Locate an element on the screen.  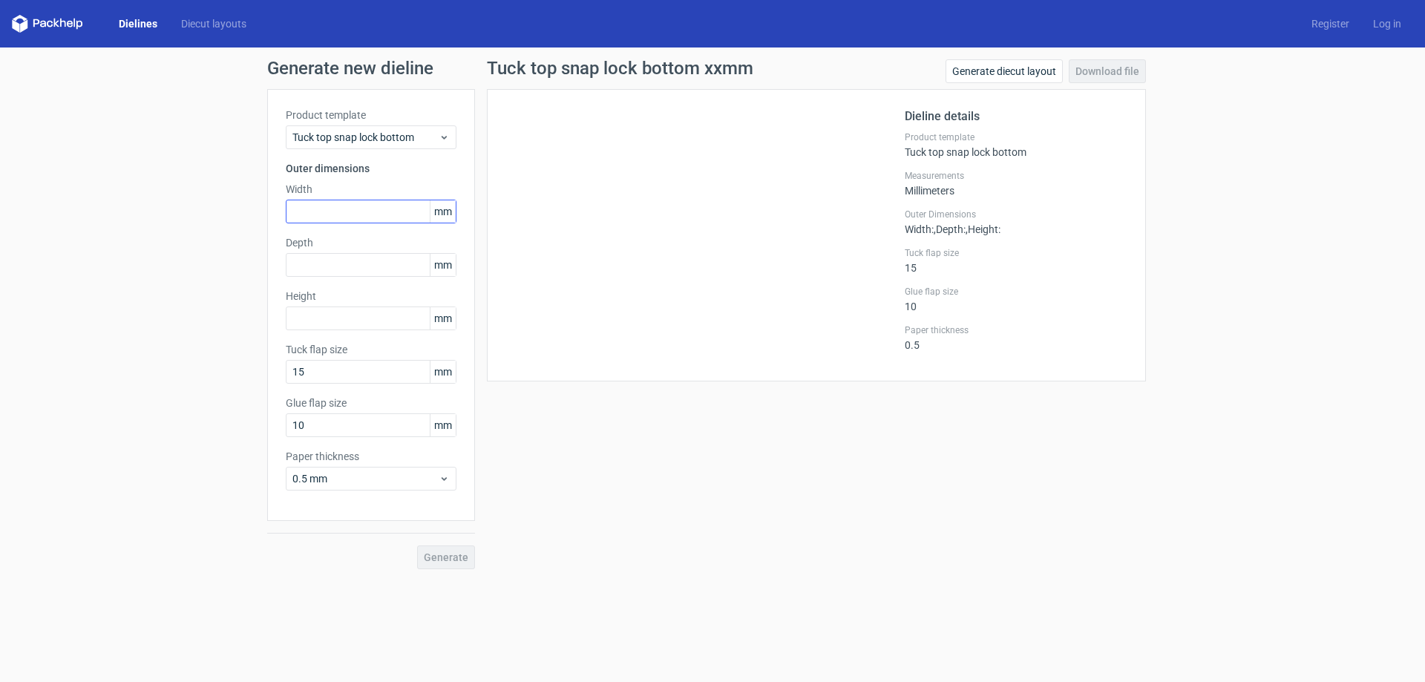
label: Width is located at coordinates (371, 189).